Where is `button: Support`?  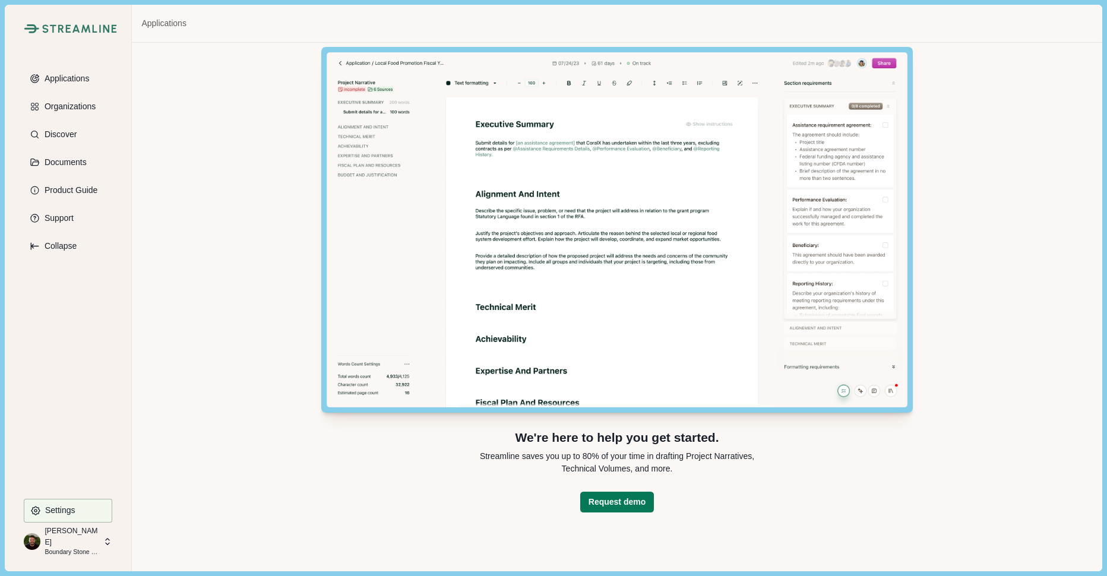
button: Support is located at coordinates (68, 218).